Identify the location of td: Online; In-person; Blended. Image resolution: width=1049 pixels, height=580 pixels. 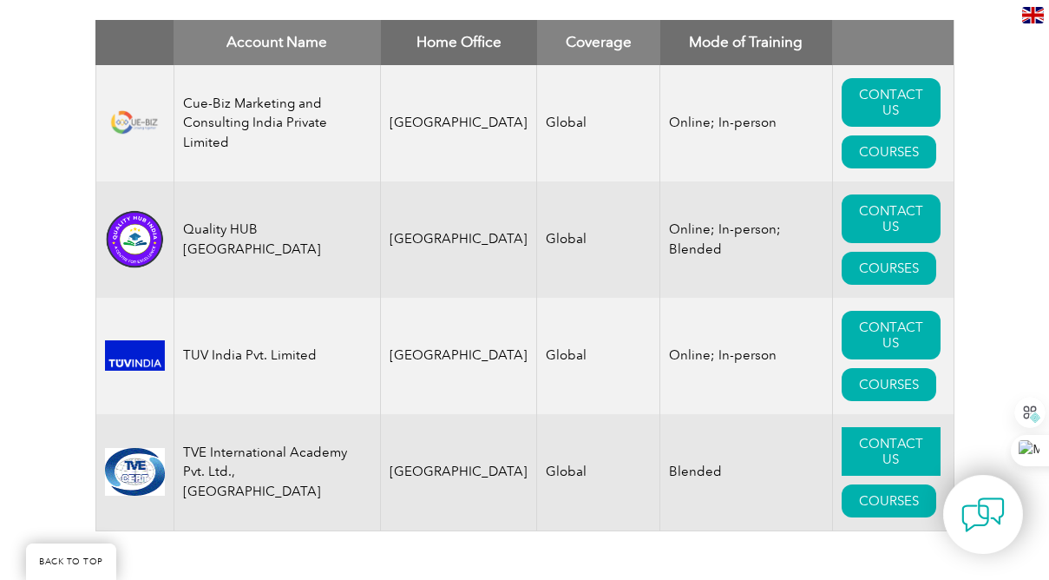
(746, 239).